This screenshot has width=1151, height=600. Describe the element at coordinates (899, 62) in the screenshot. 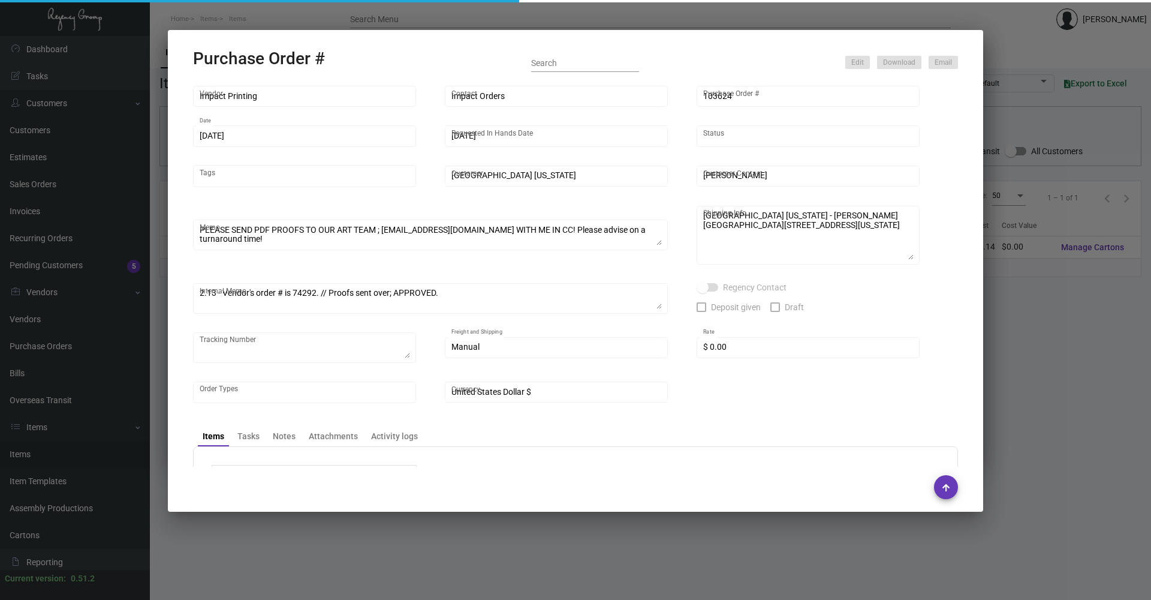

I see `span: Download` at that location.